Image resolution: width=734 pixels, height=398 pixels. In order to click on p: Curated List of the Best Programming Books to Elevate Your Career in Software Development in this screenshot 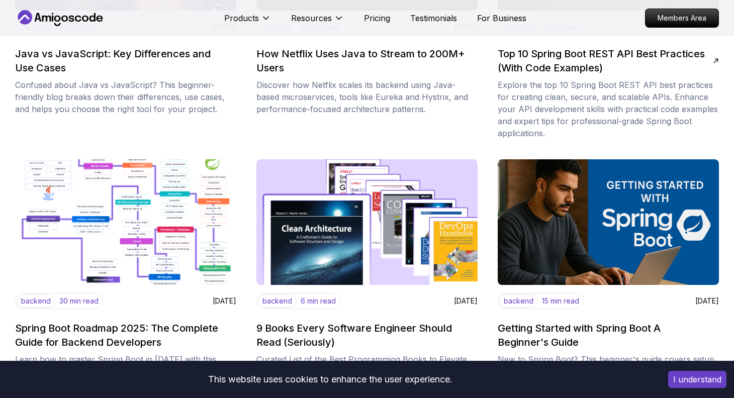, I will do `click(367, 365)`.